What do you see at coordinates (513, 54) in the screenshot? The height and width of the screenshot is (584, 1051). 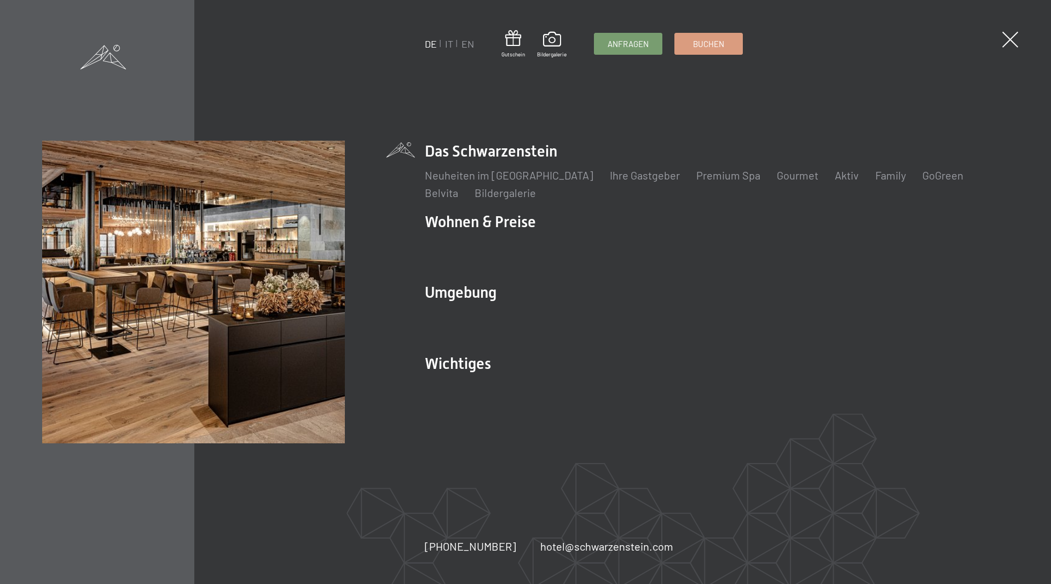 I see `span: Gutschein` at bounding box center [513, 54].